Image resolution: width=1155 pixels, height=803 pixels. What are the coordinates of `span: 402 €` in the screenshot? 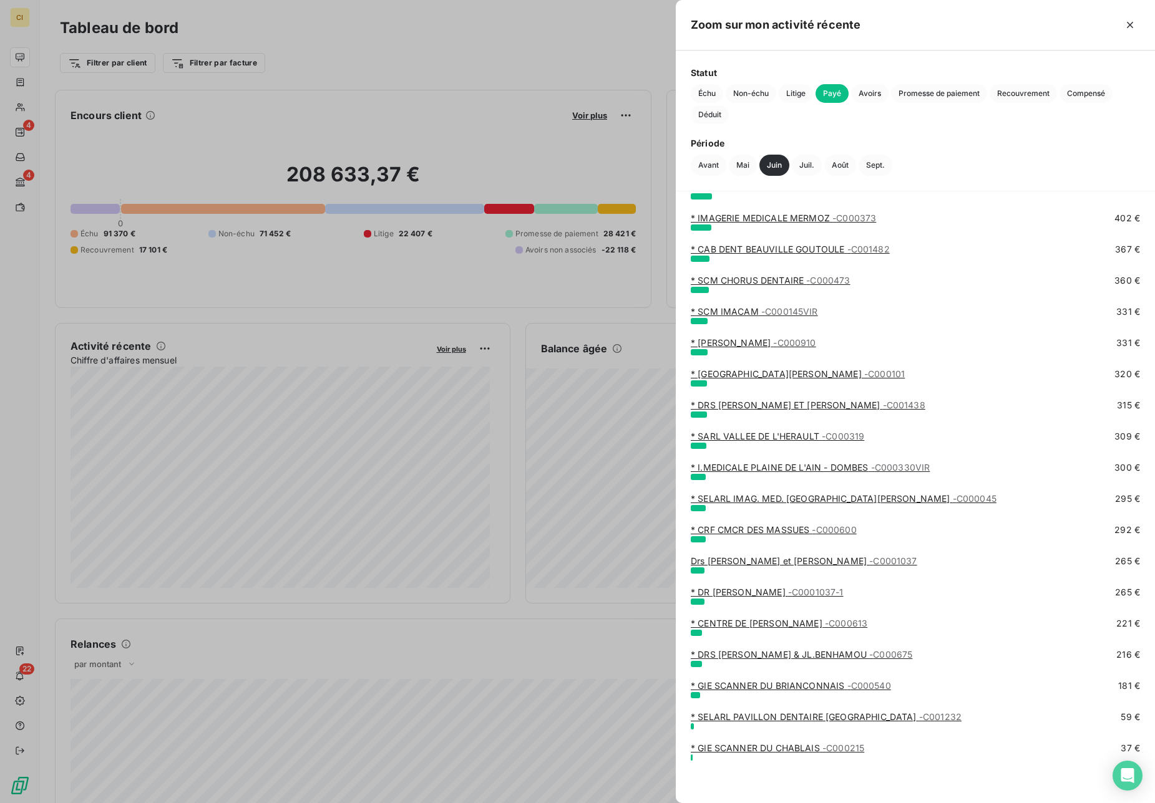 It's located at (1126, 218).